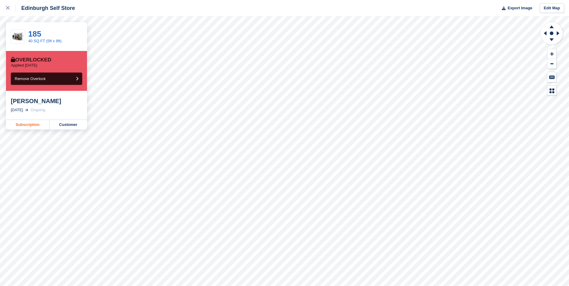 The image size is (569, 286). I want to click on button: Remove Overlock, so click(47, 79).